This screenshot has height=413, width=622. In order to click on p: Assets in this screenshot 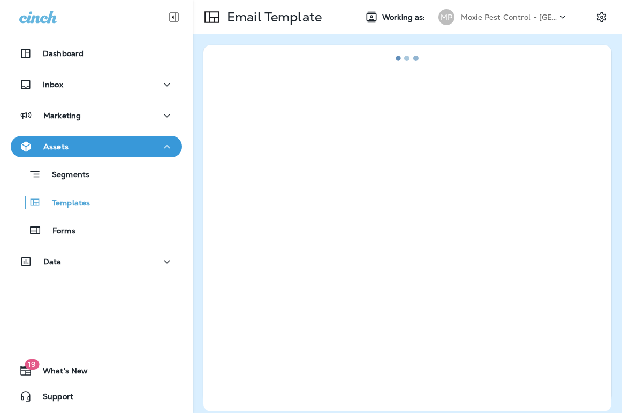, I will do `click(56, 147)`.